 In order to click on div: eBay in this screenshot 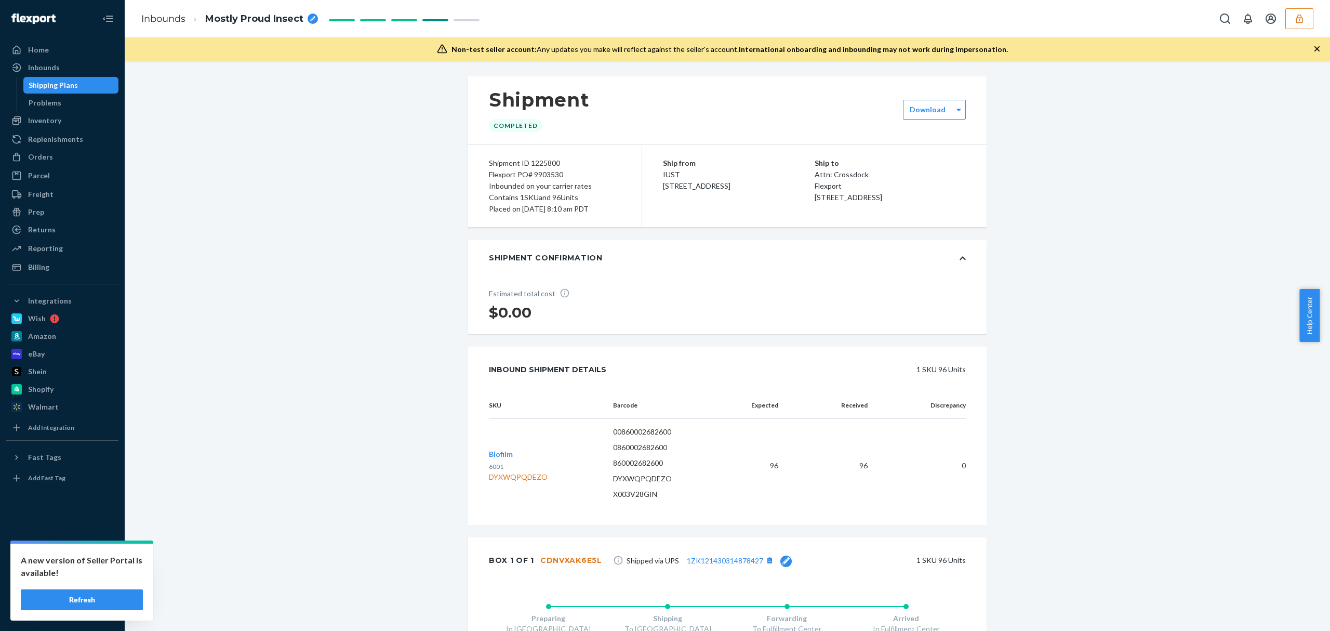, I will do `click(36, 354)`.